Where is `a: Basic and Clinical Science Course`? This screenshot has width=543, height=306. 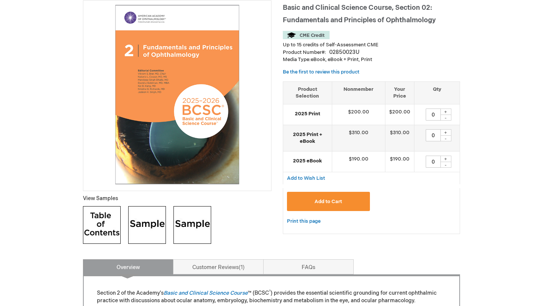
a: Basic and Clinical Science Course is located at coordinates (205, 293).